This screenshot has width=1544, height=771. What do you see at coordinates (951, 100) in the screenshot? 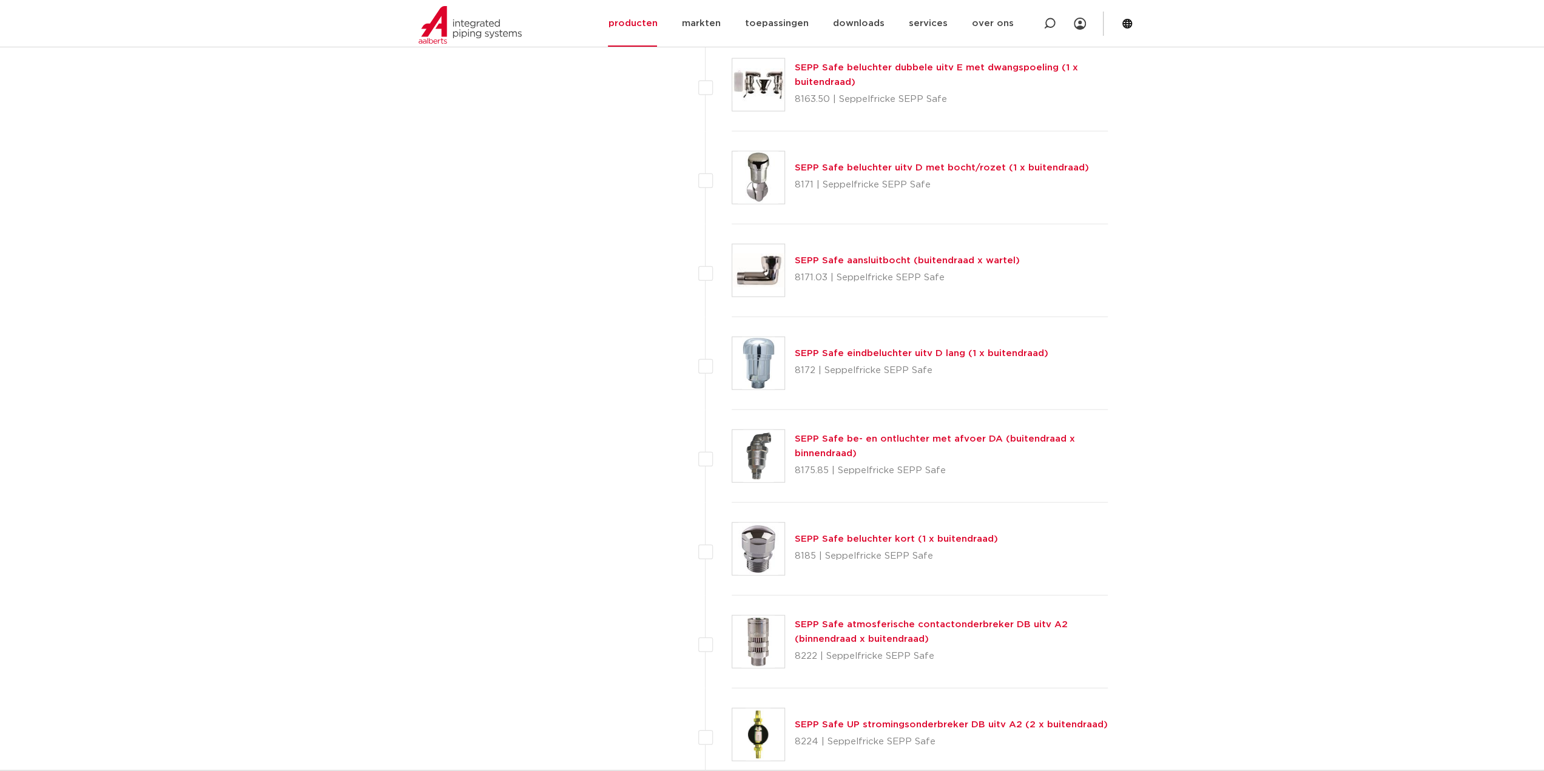
I see `p: 8163.50 | Seppelfricke SEPP Safe` at bounding box center [951, 100].